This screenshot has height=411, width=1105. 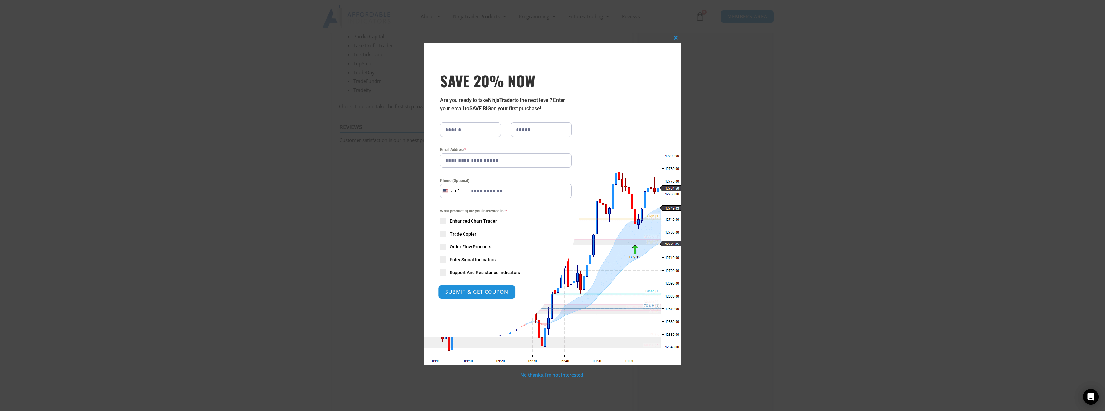 I want to click on div: +1, so click(x=458, y=191).